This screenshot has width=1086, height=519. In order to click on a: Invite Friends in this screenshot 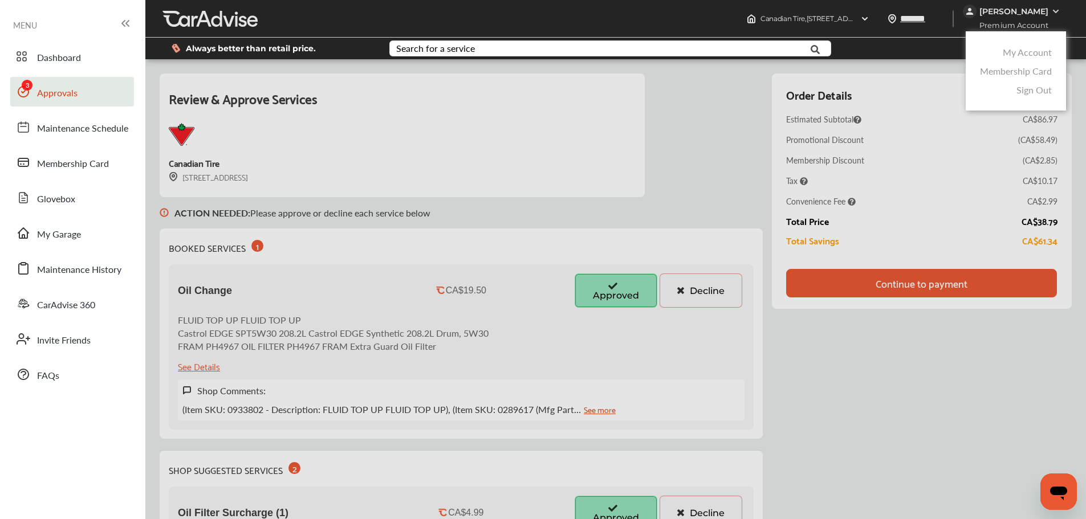, I will do `click(72, 339)`.